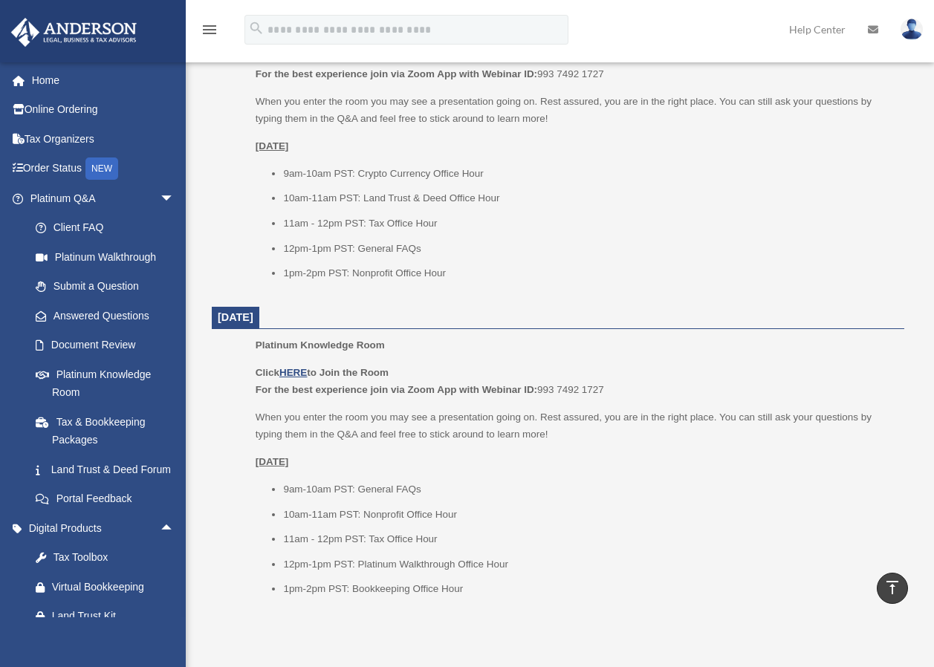 This screenshot has width=934, height=667. I want to click on li: 1pm-2pm PST: Bookkeeping Office Hour, so click(589, 589).